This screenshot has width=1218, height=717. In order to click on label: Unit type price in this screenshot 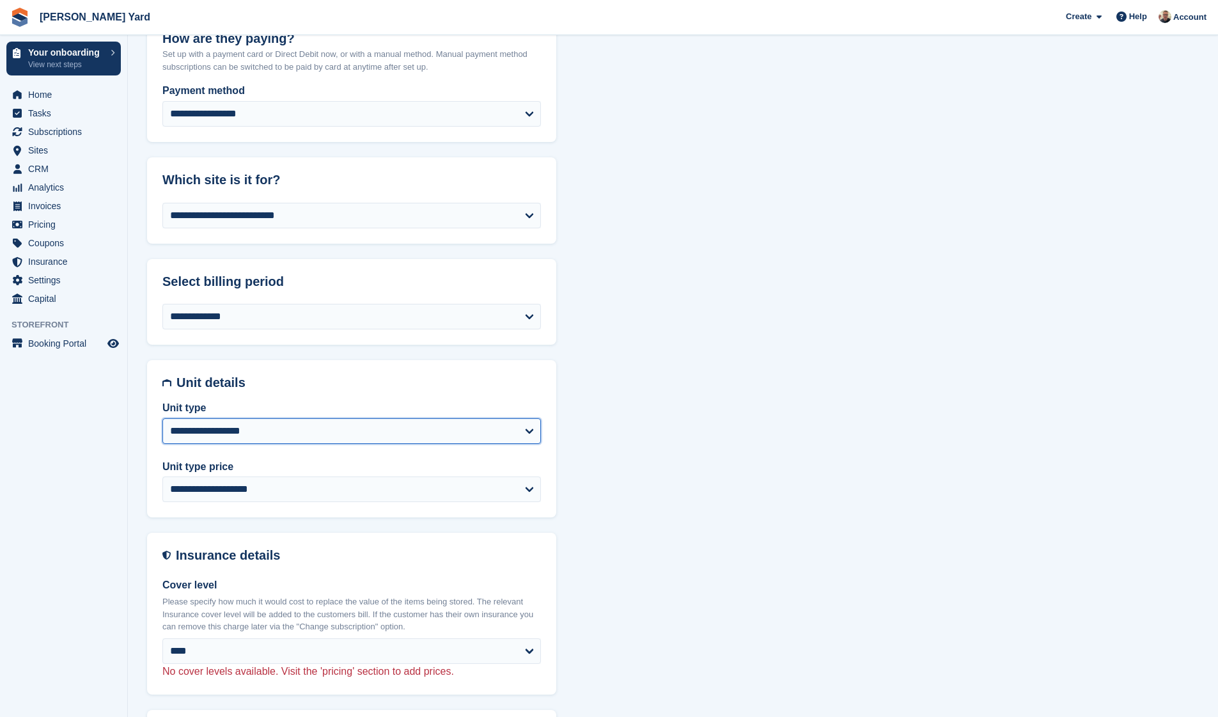, I will do `click(352, 467)`.